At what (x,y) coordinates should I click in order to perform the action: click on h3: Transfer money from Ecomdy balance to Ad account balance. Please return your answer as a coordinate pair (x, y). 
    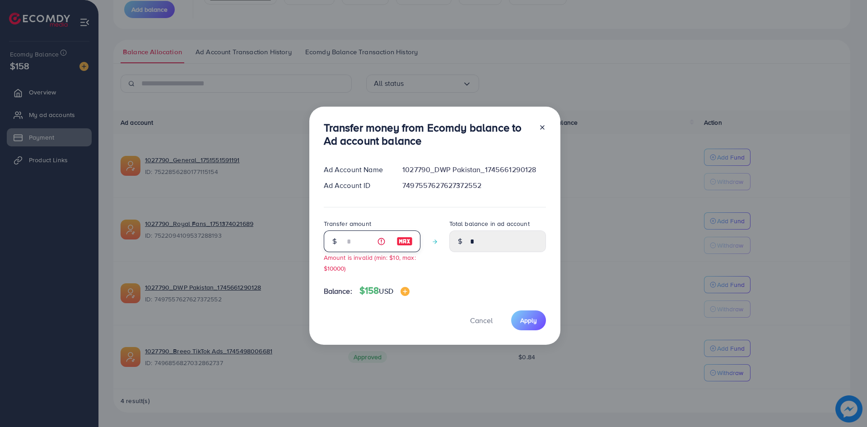
    Looking at the image, I should click on (428, 134).